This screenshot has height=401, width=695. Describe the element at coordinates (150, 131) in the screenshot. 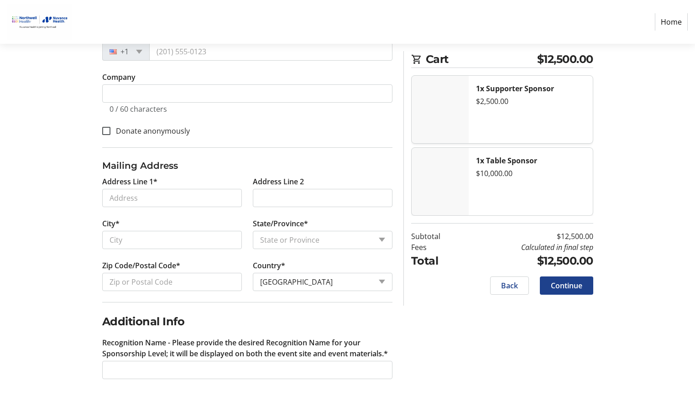

I see `label: Donate anonymously` at that location.